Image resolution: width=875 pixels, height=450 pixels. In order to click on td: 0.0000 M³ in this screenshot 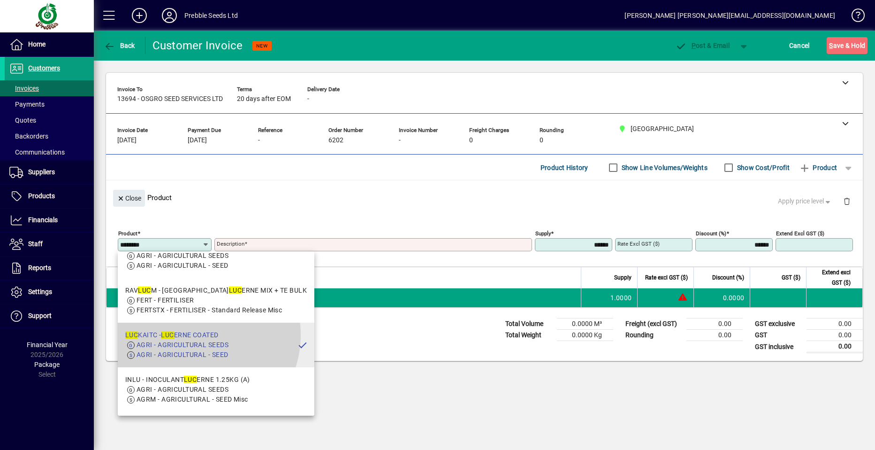, I will do `click(585, 324)`.